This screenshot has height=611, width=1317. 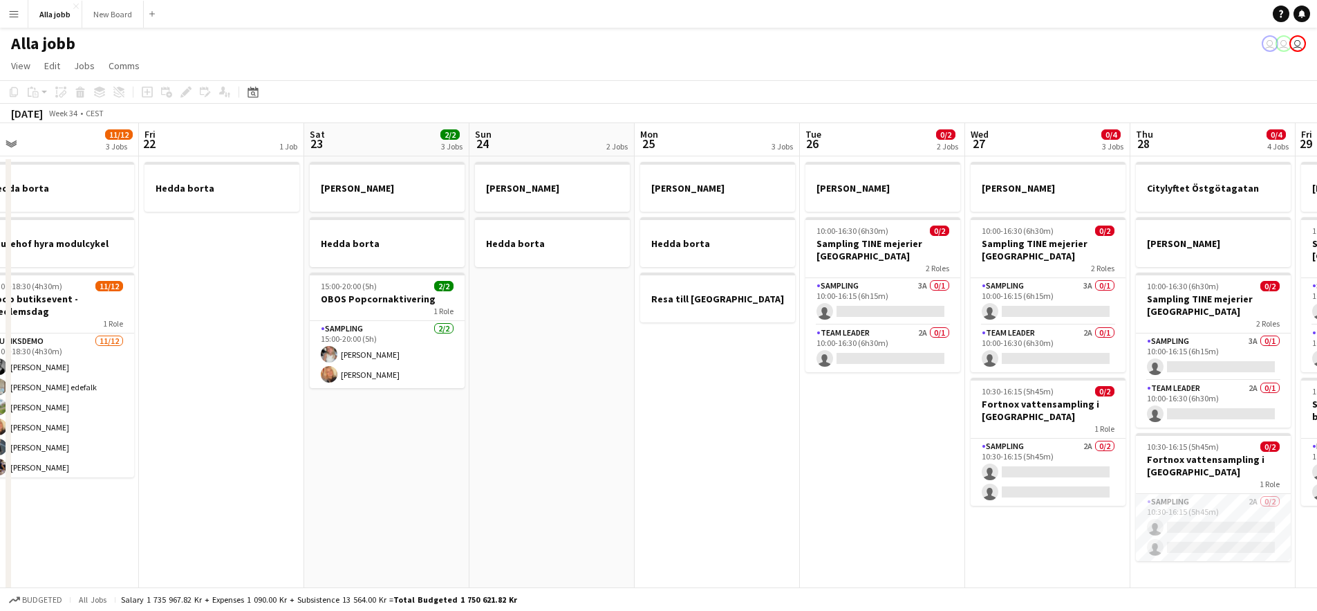 What do you see at coordinates (617, 146) in the screenshot?
I see `div: 2 Jobs` at bounding box center [617, 146].